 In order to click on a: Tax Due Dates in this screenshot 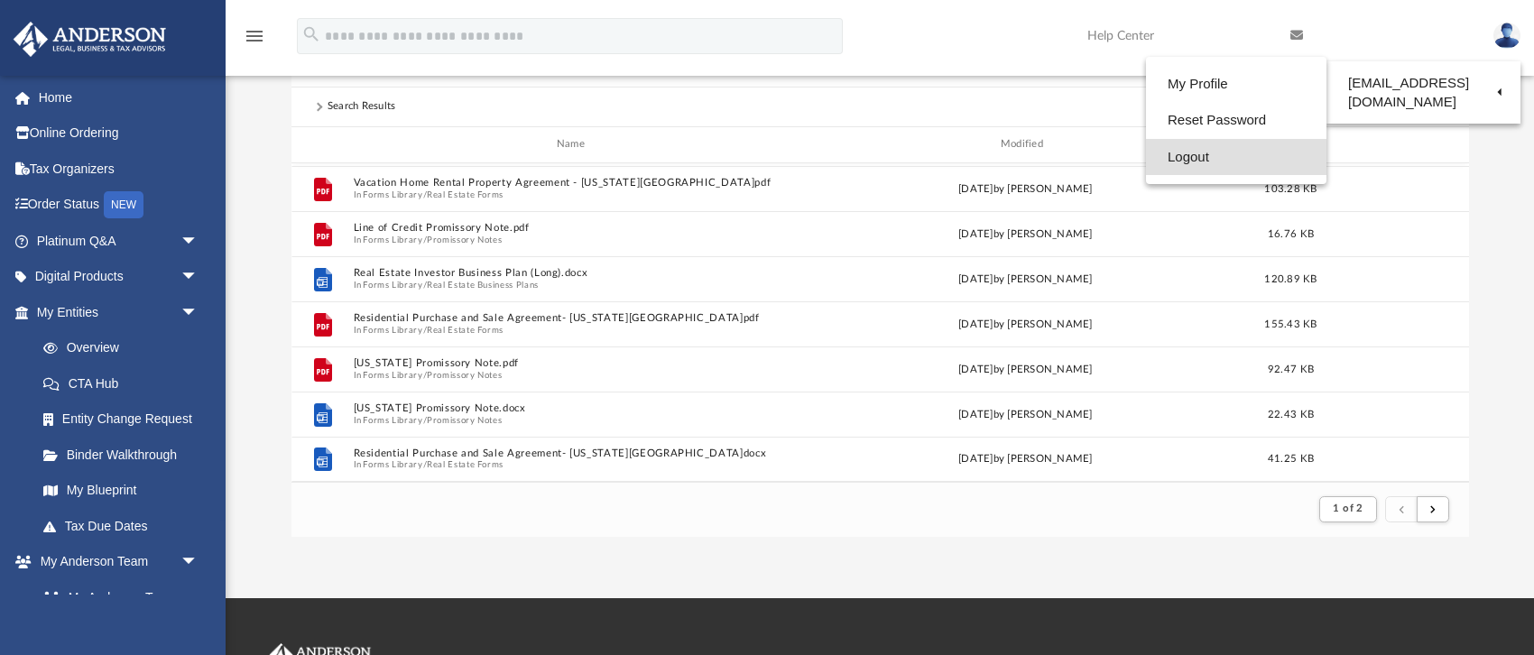, I will do `click(125, 526)`.